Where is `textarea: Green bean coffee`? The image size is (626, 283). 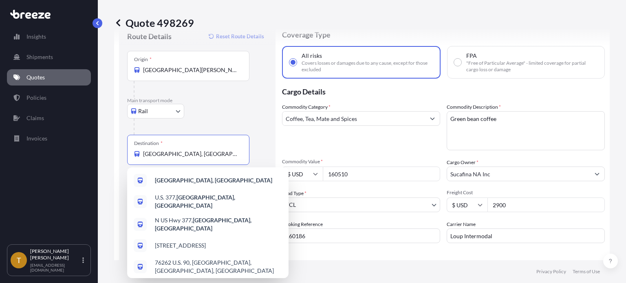
textarea: Green bean coffee is located at coordinates (526, 131).